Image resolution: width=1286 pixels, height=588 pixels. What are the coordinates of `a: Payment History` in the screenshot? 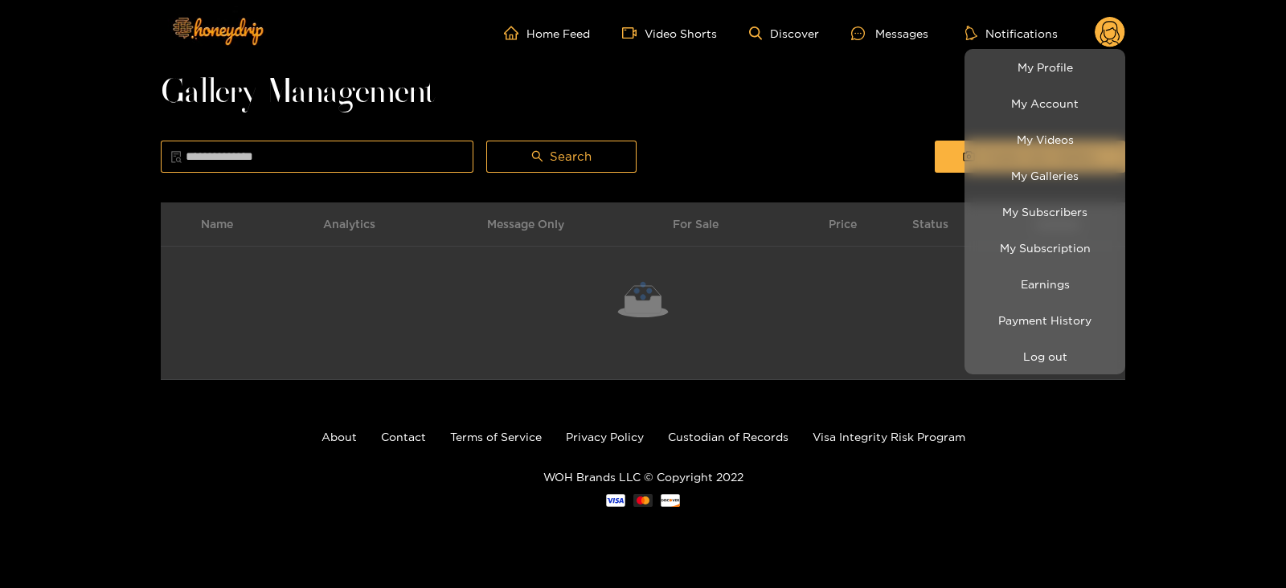 It's located at (1045, 320).